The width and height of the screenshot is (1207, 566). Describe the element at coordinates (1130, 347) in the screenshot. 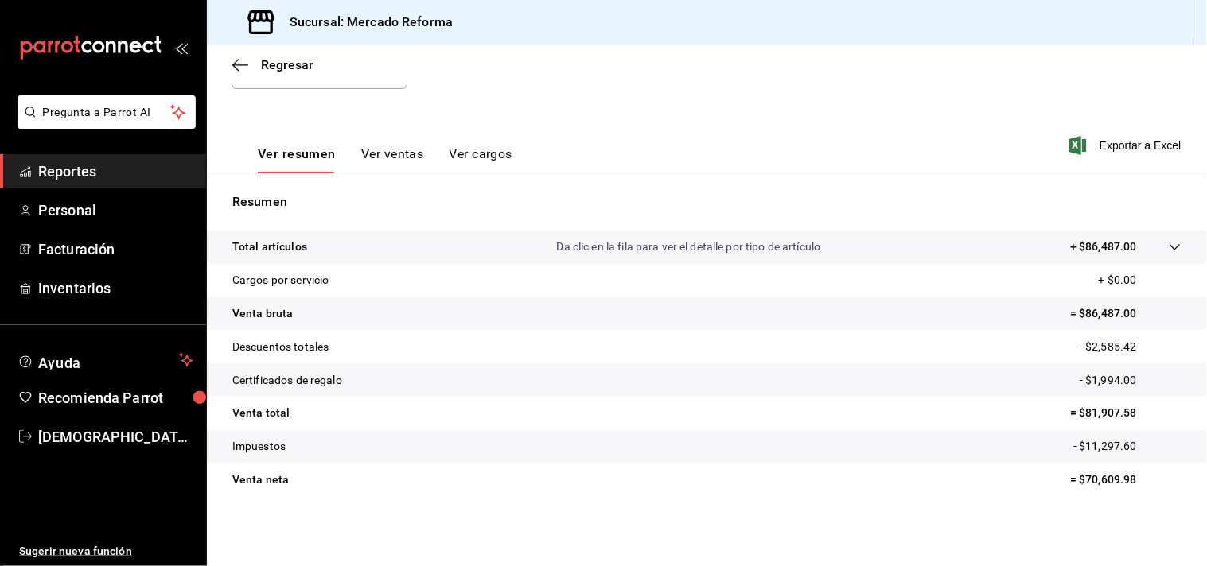

I see `p: - $2,585.42` at that location.